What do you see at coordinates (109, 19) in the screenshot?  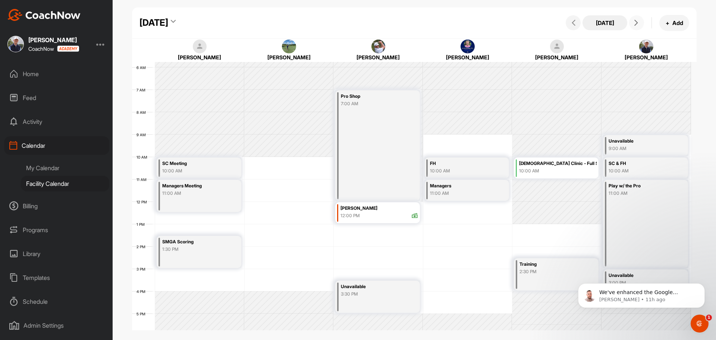 I see `img: Profile image for Maggie` at bounding box center [109, 19].